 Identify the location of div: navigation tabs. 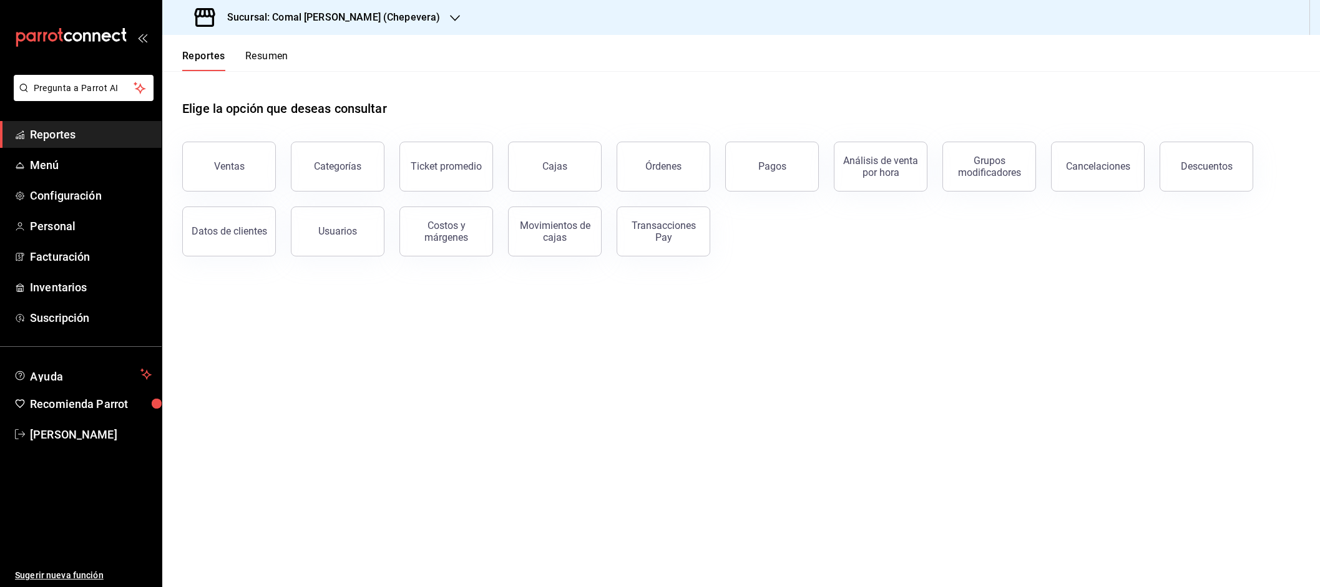
(235, 61).